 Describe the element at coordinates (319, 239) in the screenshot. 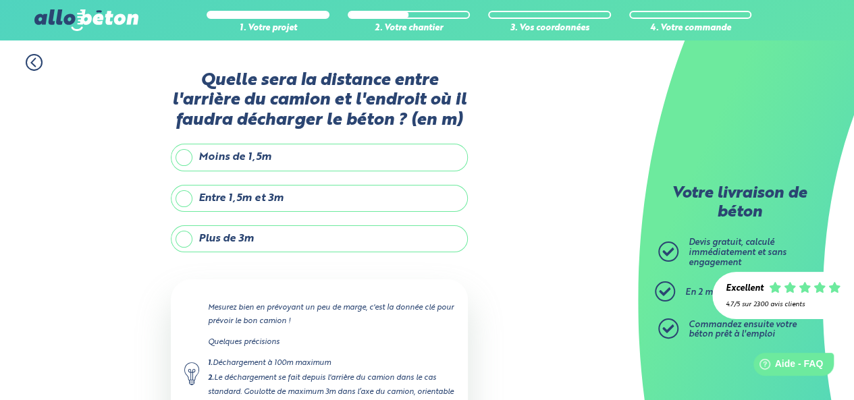

I see `label: Plus de 3m` at that location.